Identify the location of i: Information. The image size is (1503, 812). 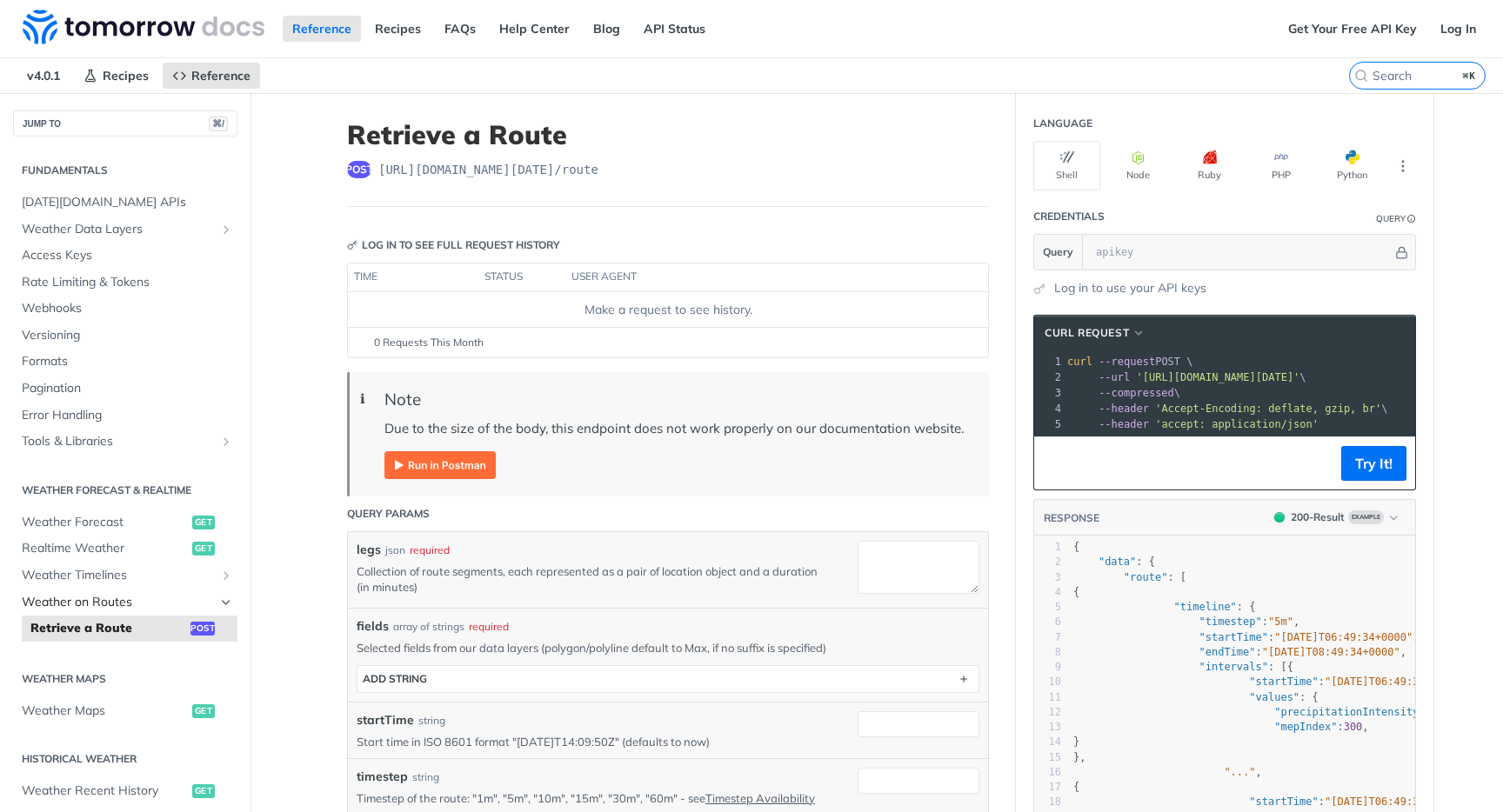
(1412, 219).